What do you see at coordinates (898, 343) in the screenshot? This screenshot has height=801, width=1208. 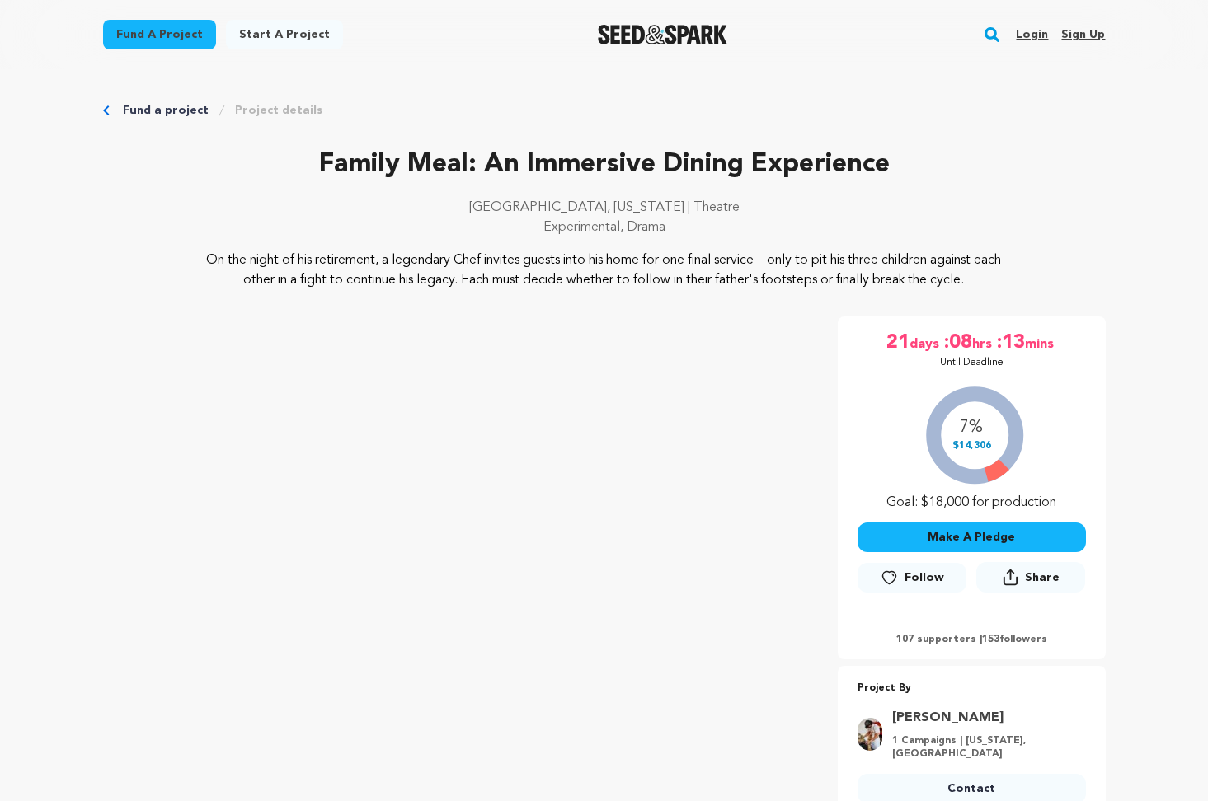 I see `span: 21` at bounding box center [898, 343].